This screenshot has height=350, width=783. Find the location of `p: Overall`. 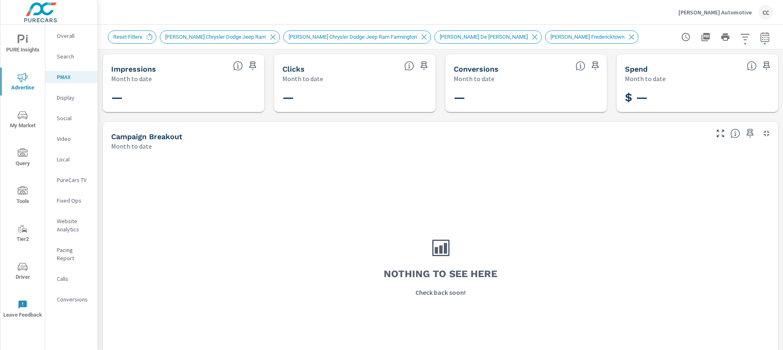

p: Overall is located at coordinates (74, 36).